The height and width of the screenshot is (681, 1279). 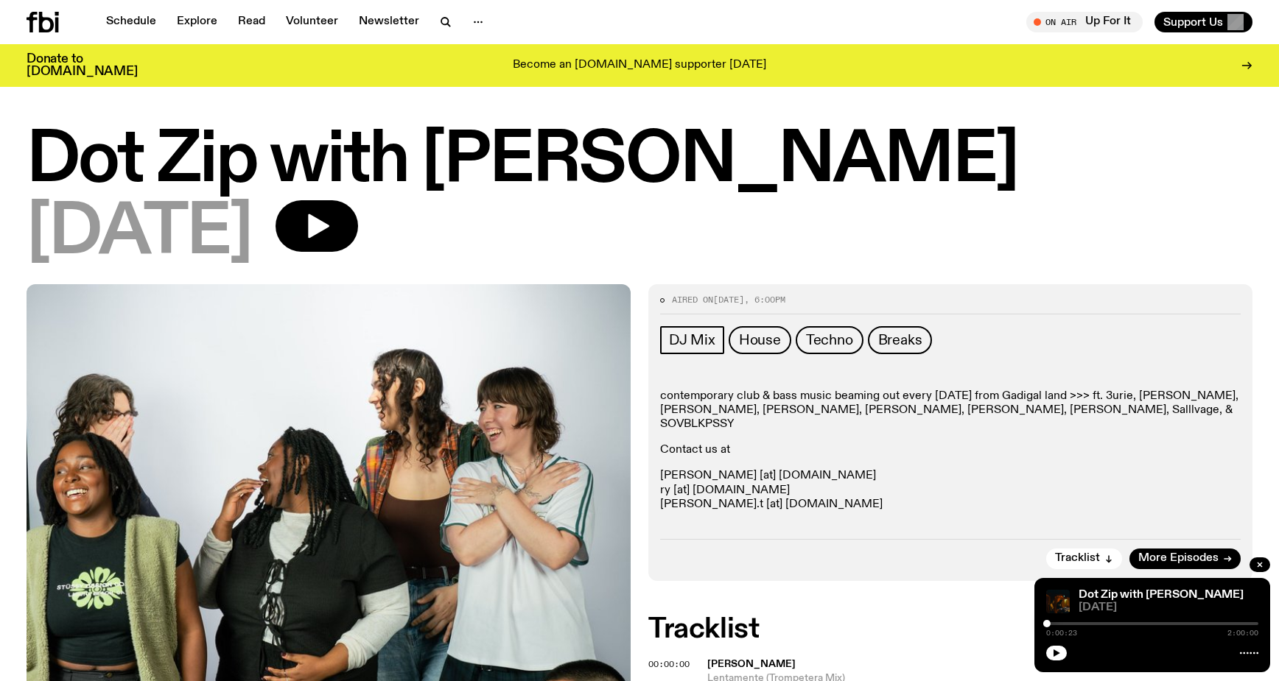 I want to click on img: Johnny Lieu and Rydeen stand at DJ decks at Oxford Art Factory, the room is dark and low lit in o..., so click(x=1058, y=602).